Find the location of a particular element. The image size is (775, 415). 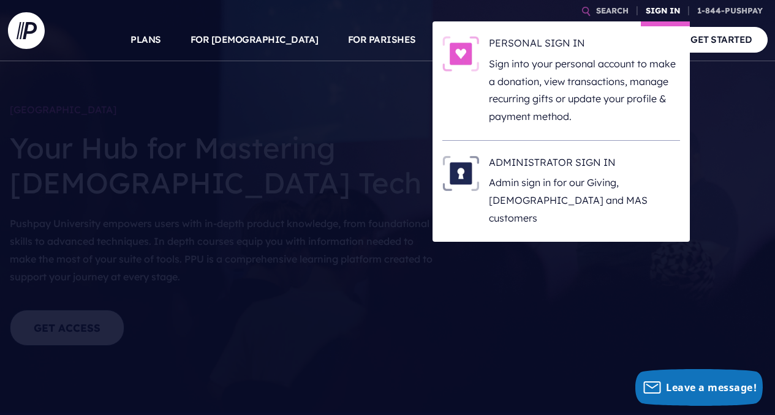

a: GET STARTED is located at coordinates (721, 39).